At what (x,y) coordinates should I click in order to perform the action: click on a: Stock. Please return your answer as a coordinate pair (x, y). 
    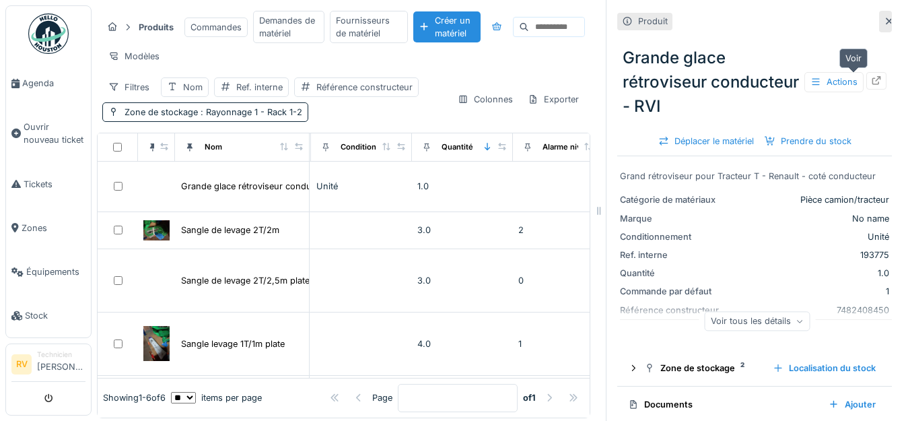
    Looking at the image, I should click on (48, 315).